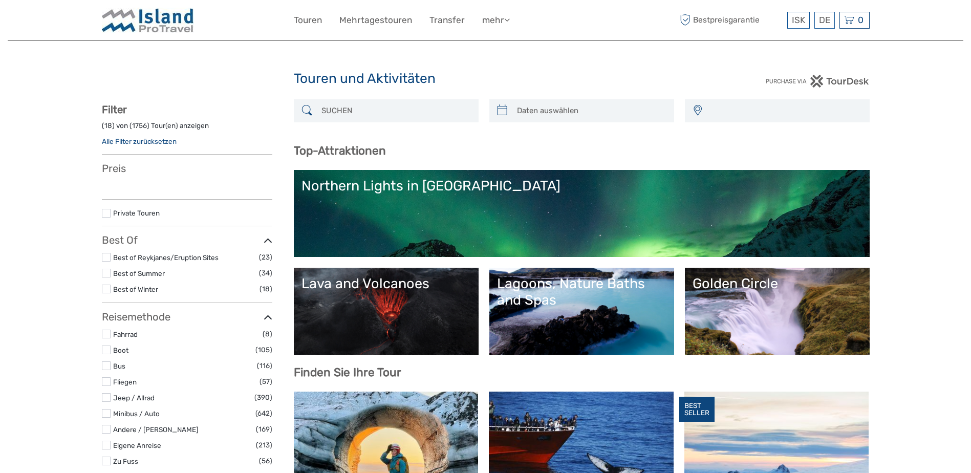 The width and height of the screenshot is (971, 473). I want to click on a: mehr, so click(496, 20).